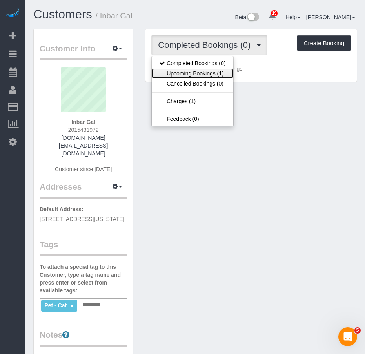 Image resolution: width=365 pixels, height=354 pixels. What do you see at coordinates (274, 13) in the screenshot?
I see `span: 19` at bounding box center [274, 13].